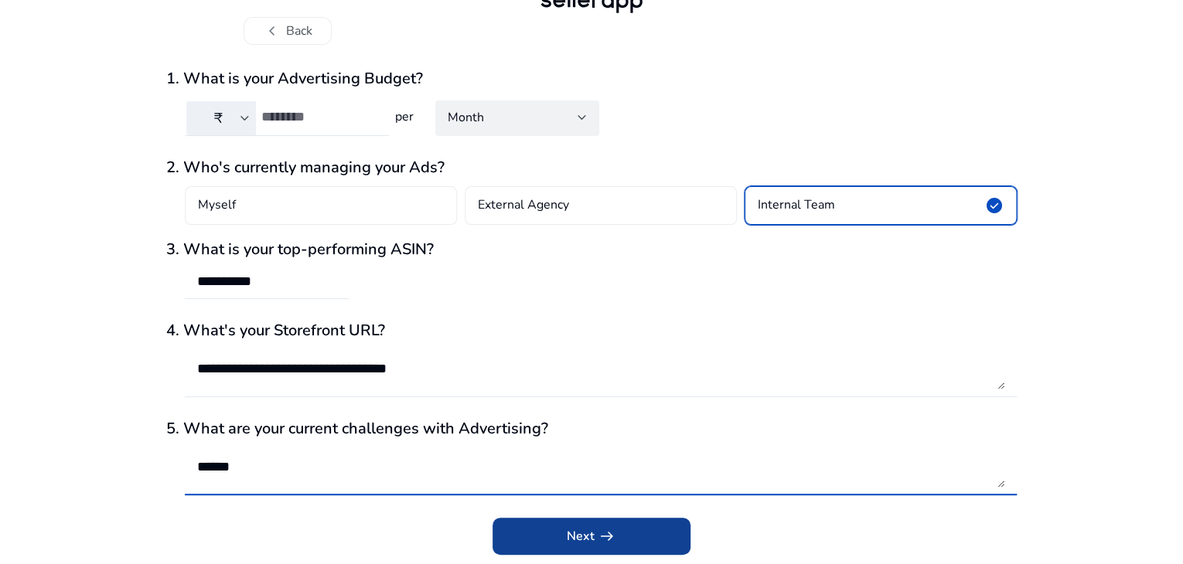 This screenshot has height=564, width=1183. Describe the element at coordinates (591, 331) in the screenshot. I see `h3: 4. What's your Storefront URL?` at that location.